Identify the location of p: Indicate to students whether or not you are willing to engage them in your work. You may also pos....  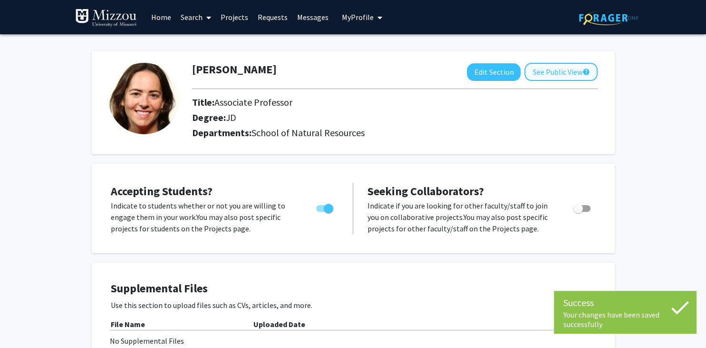
(205, 217).